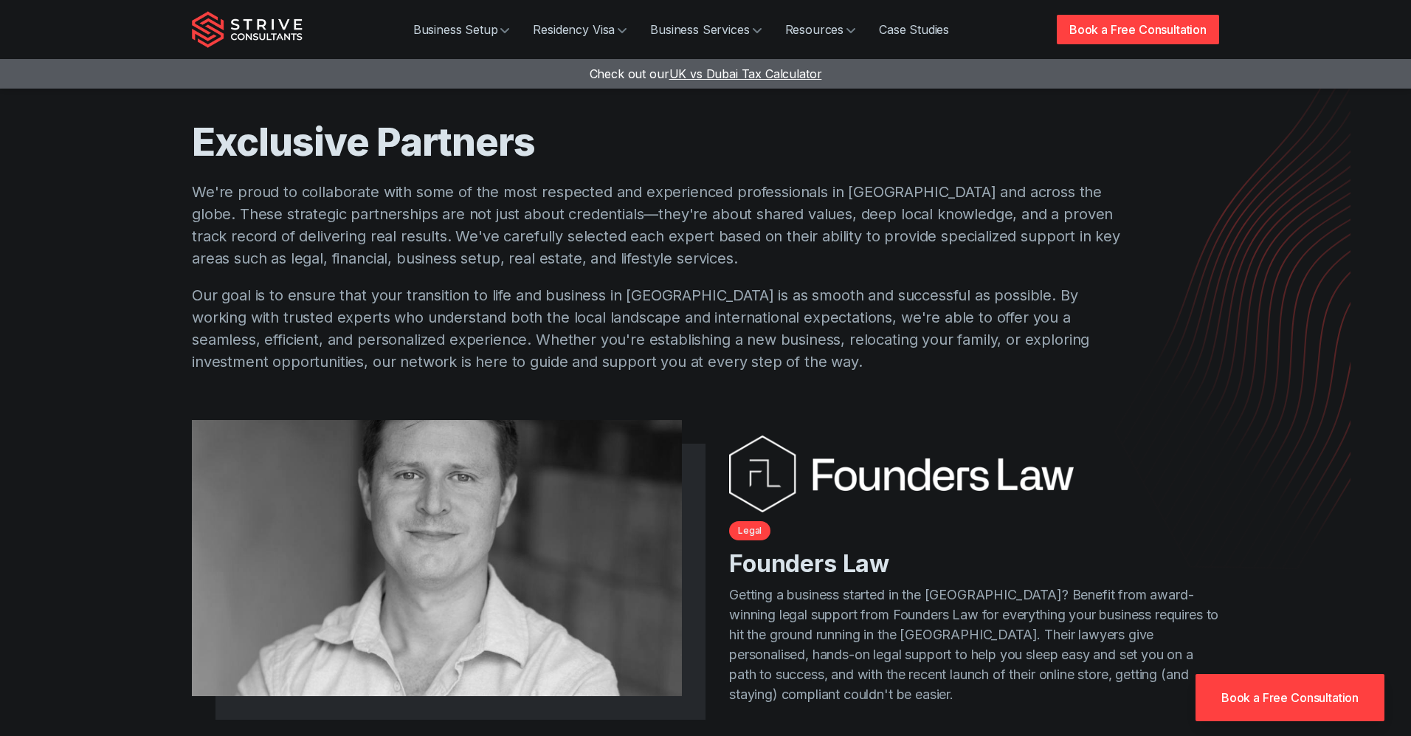 The image size is (1411, 736). I want to click on img: Strive Consultants, so click(247, 30).